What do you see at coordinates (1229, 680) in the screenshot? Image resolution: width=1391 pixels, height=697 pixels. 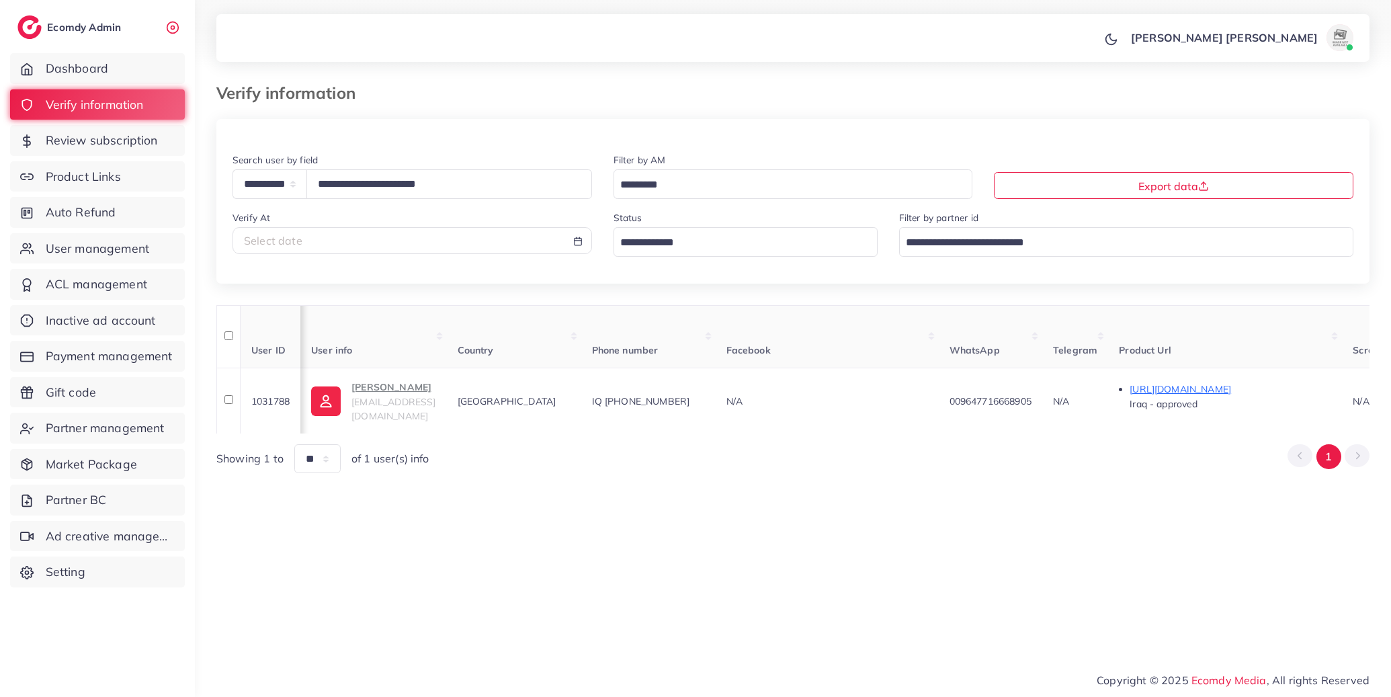 I see `a: Ecomdy Media` at bounding box center [1229, 680].